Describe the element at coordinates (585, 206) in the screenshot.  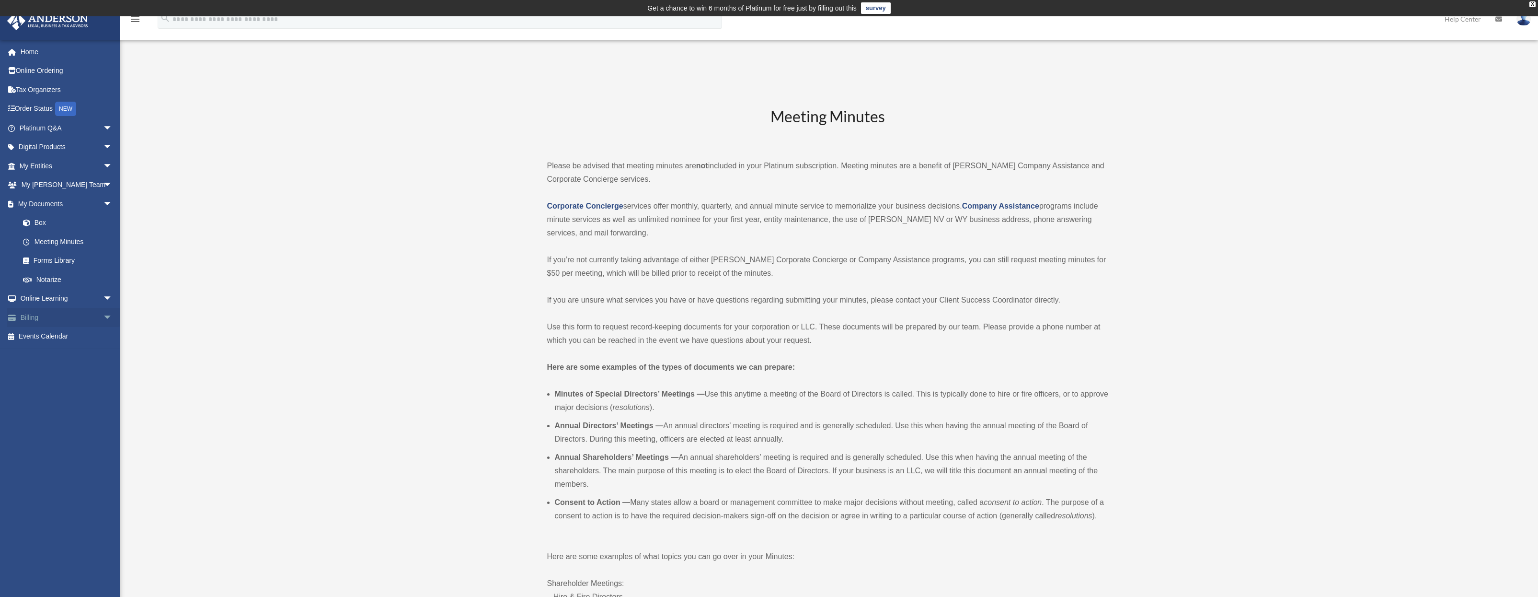
I see `strong: Corporate Concierge` at that location.